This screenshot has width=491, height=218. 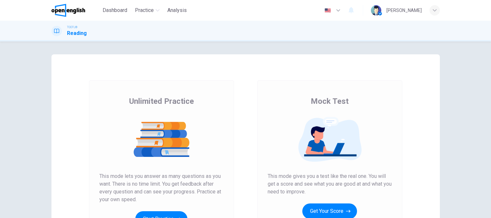 I want to click on a: Dashboard, so click(x=115, y=10).